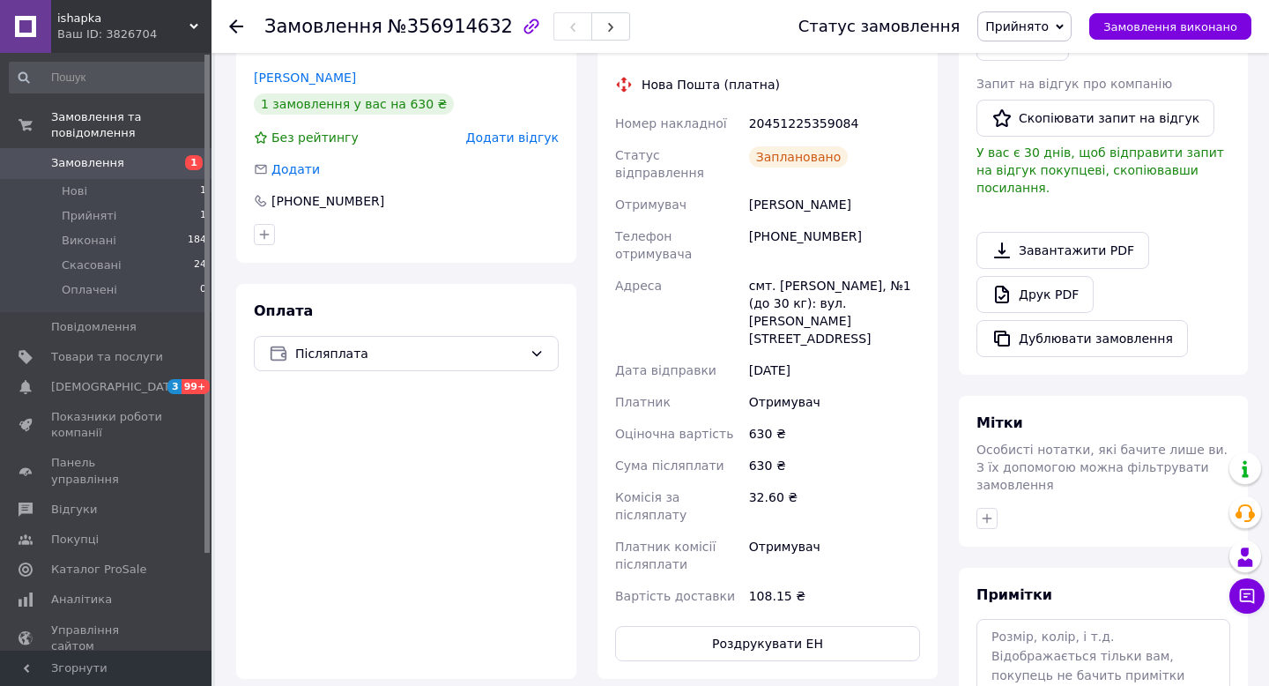  What do you see at coordinates (653, 245) in the screenshot?
I see `span: Телефон отримувача` at bounding box center [653, 245].